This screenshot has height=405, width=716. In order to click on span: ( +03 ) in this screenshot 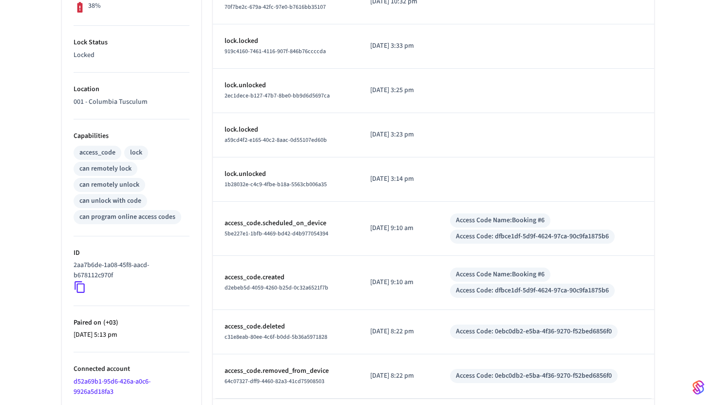, I will do `click(110, 322)`.